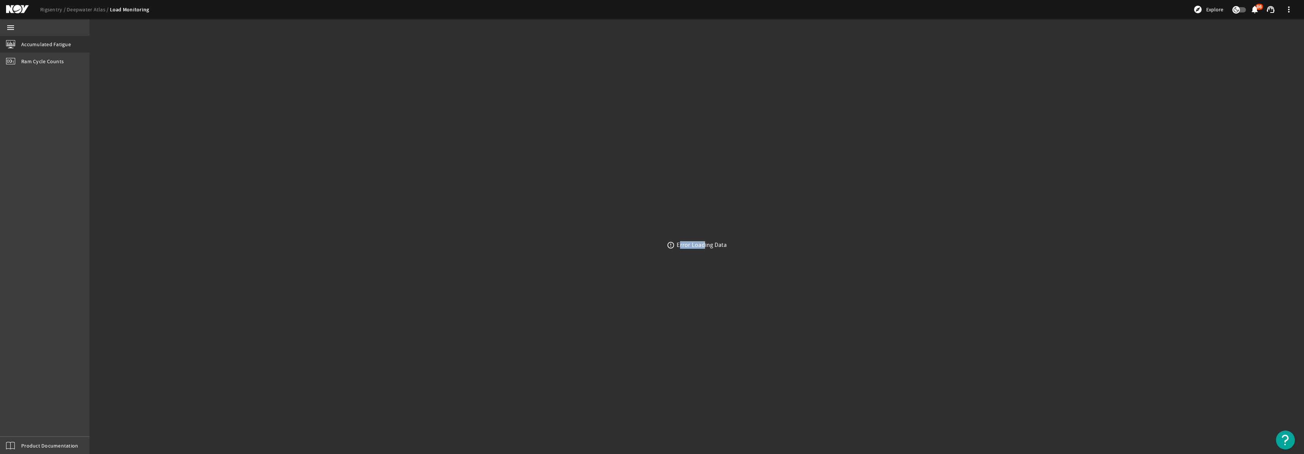 The width and height of the screenshot is (1304, 454). Describe the element at coordinates (42, 61) in the screenshot. I see `span: Ram Cycle Counts` at that location.